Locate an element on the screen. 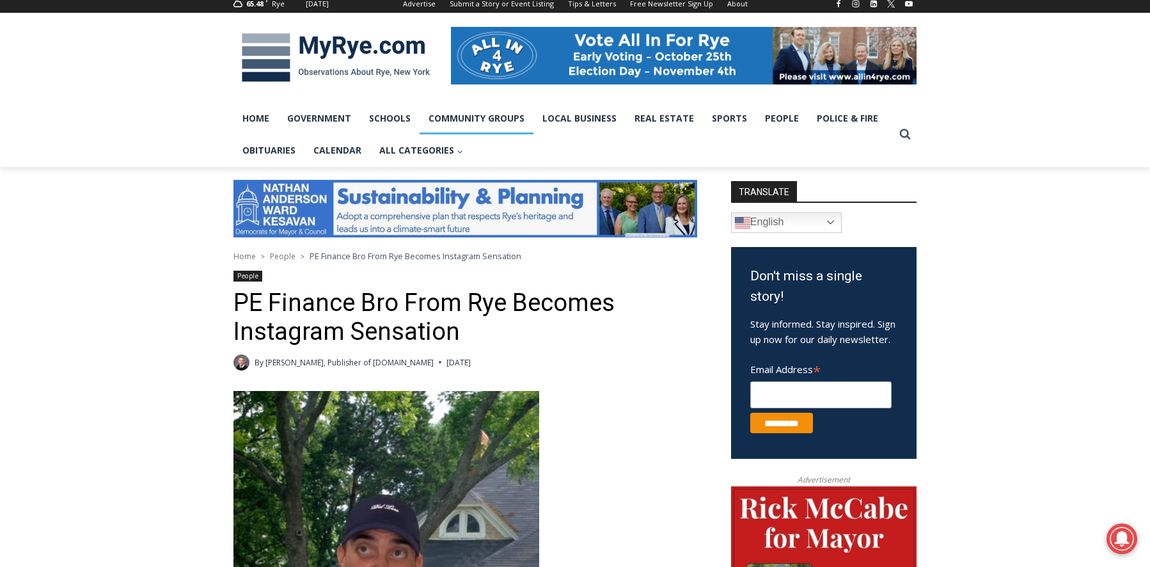 Image resolution: width=1150 pixels, height=567 pixels. p: Stay informed. Stay inspired. Sign up now for our daily newsletter. is located at coordinates (824, 331).